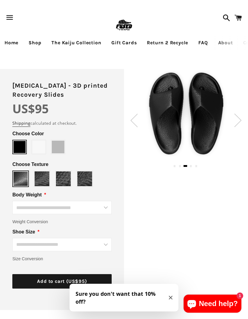 Image resolution: width=248 pixels, height=319 pixels. I want to click on img: https://cdn.shopify.com/s/files/1/2395/9785/files/Texture-Weave.png?v=1740121232, so click(63, 179).